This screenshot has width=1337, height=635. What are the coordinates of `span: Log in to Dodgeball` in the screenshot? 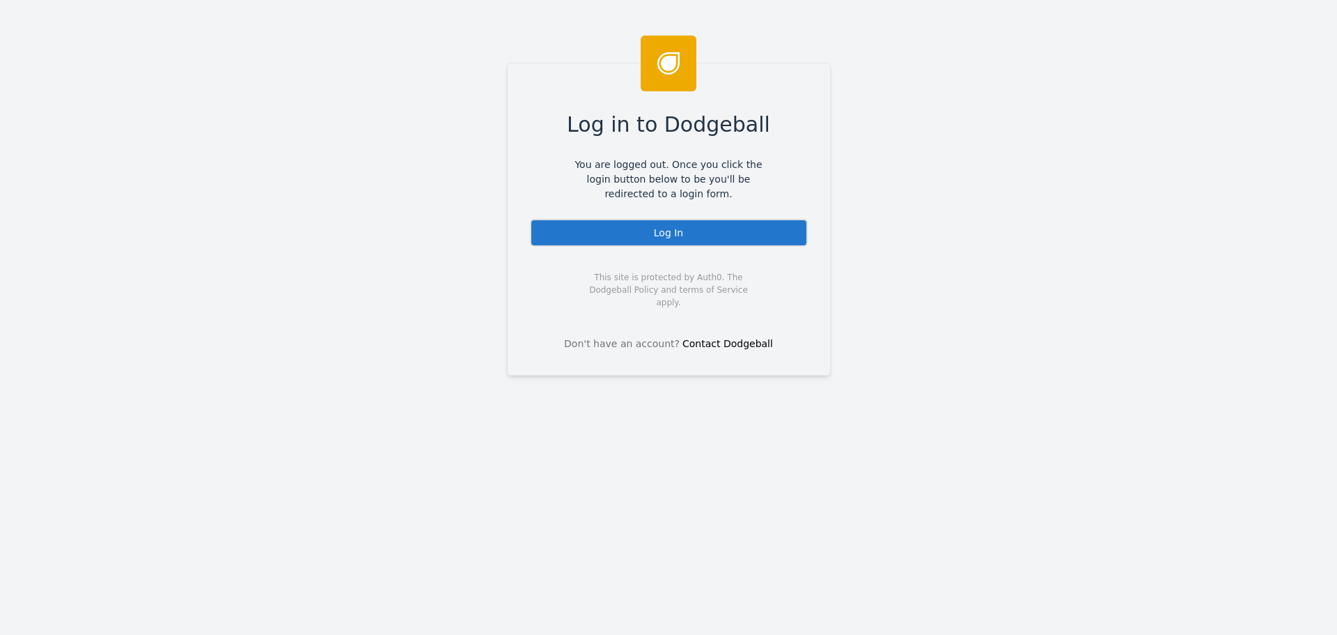 It's located at (669, 124).